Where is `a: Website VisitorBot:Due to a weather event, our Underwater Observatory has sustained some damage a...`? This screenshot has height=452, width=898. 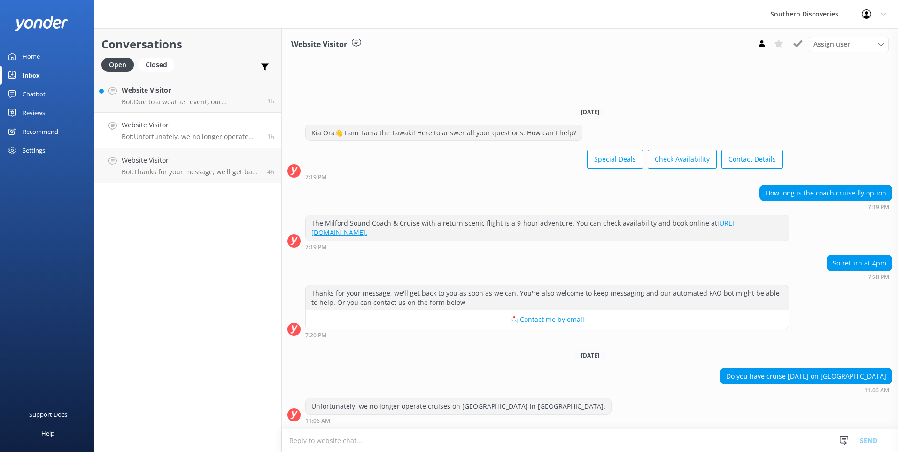 a: Website VisitorBot:Due to a weather event, our Underwater Observatory has sustained some damage a... is located at coordinates (188, 95).